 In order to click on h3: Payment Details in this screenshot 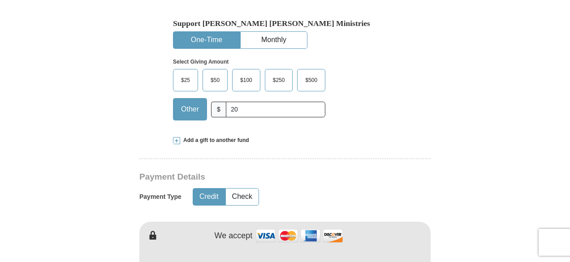, I will do `click(254, 177)`.